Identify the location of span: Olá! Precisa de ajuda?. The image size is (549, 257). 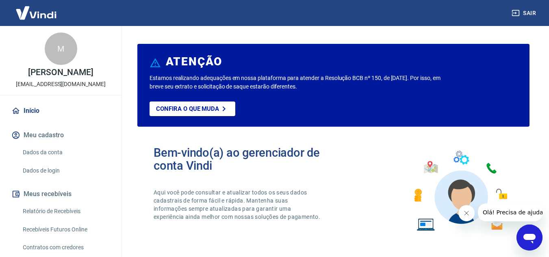
(37, 9).